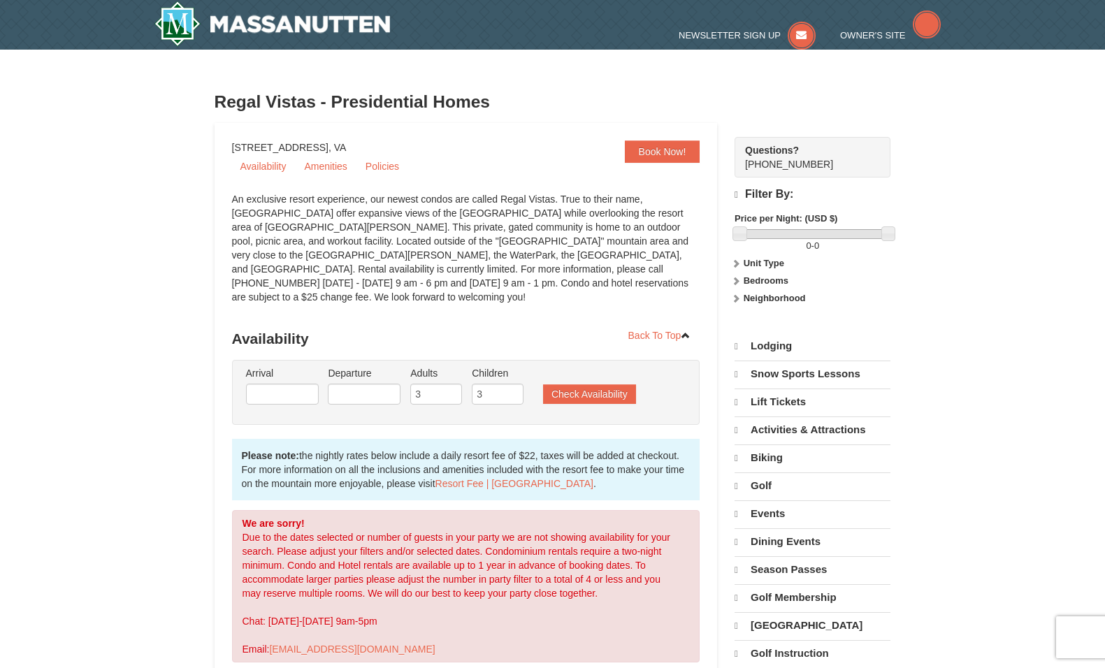 The image size is (1105, 668). I want to click on a: Amenities, so click(325, 166).